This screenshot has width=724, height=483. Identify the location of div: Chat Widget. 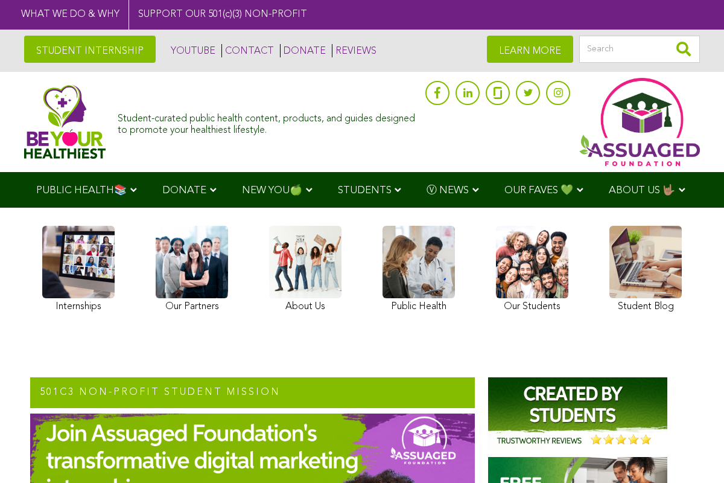
(694, 454).